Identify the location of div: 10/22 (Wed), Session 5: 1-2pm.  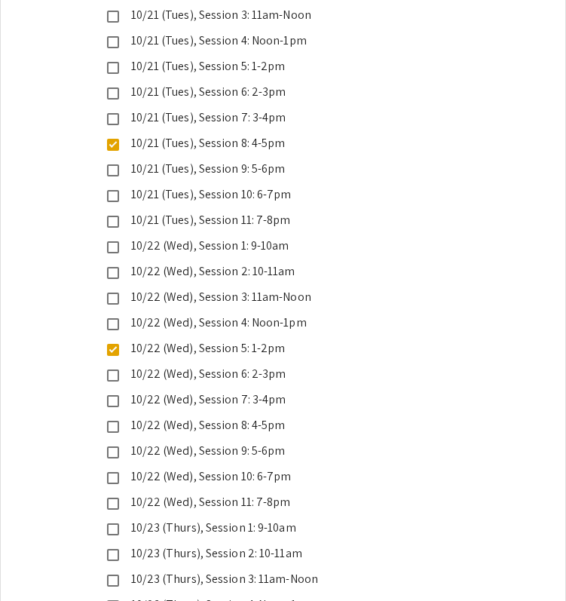
(277, 348).